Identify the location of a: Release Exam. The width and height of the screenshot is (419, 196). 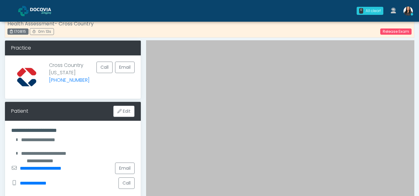
(395, 32).